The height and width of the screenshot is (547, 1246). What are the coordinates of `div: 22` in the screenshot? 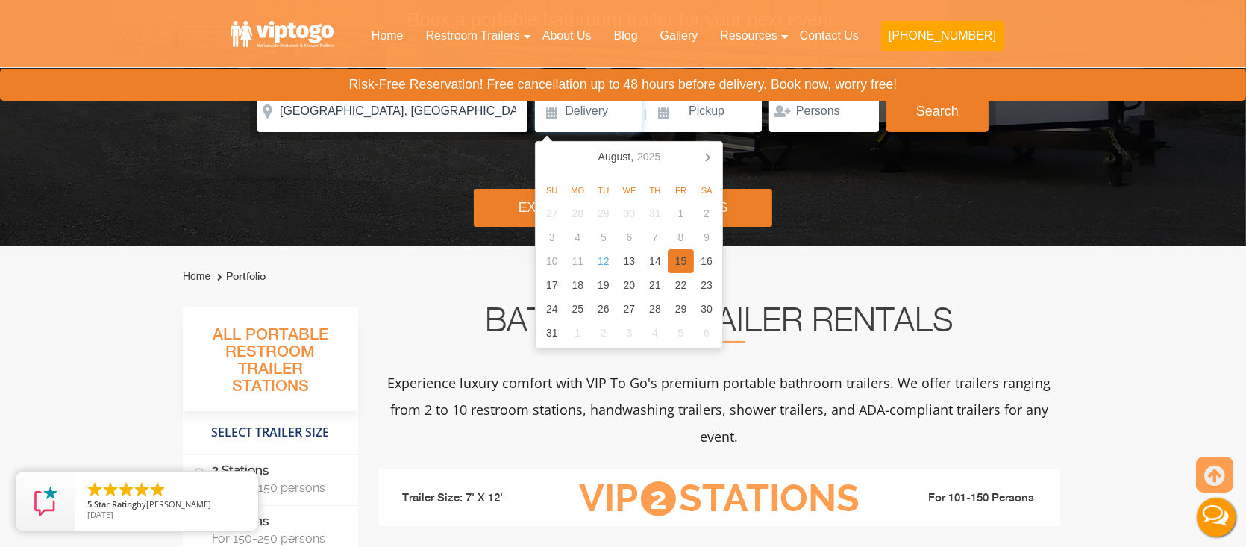 It's located at (681, 285).